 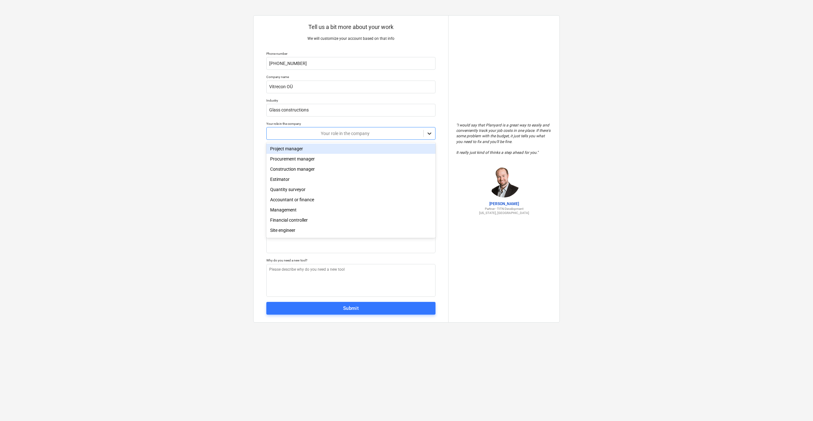 What do you see at coordinates (351, 149) in the screenshot?
I see `div: Project manager` at bounding box center [351, 149].